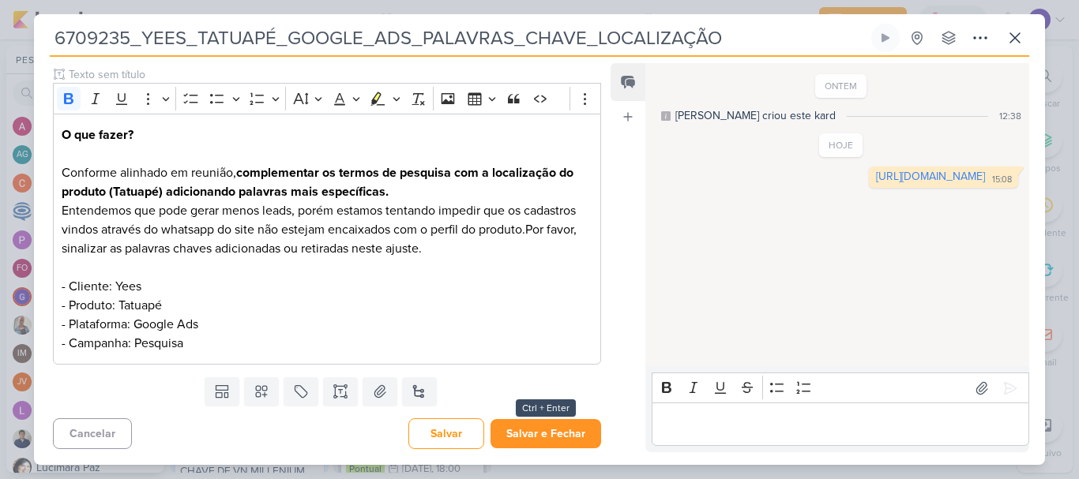 This screenshot has height=479, width=1079. What do you see at coordinates (92, 434) in the screenshot?
I see `button: Cancelar` at bounding box center [92, 434].